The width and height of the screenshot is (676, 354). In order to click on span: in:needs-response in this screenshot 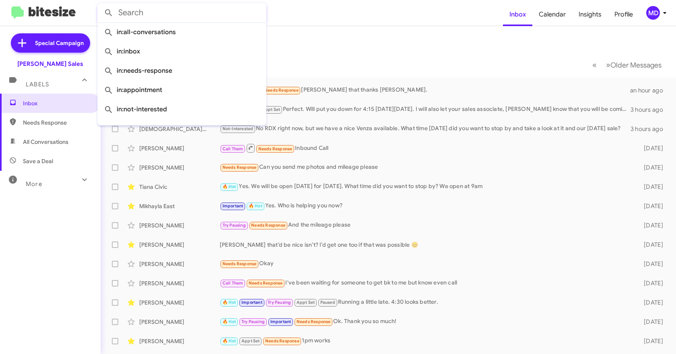, I will do `click(182, 71)`.